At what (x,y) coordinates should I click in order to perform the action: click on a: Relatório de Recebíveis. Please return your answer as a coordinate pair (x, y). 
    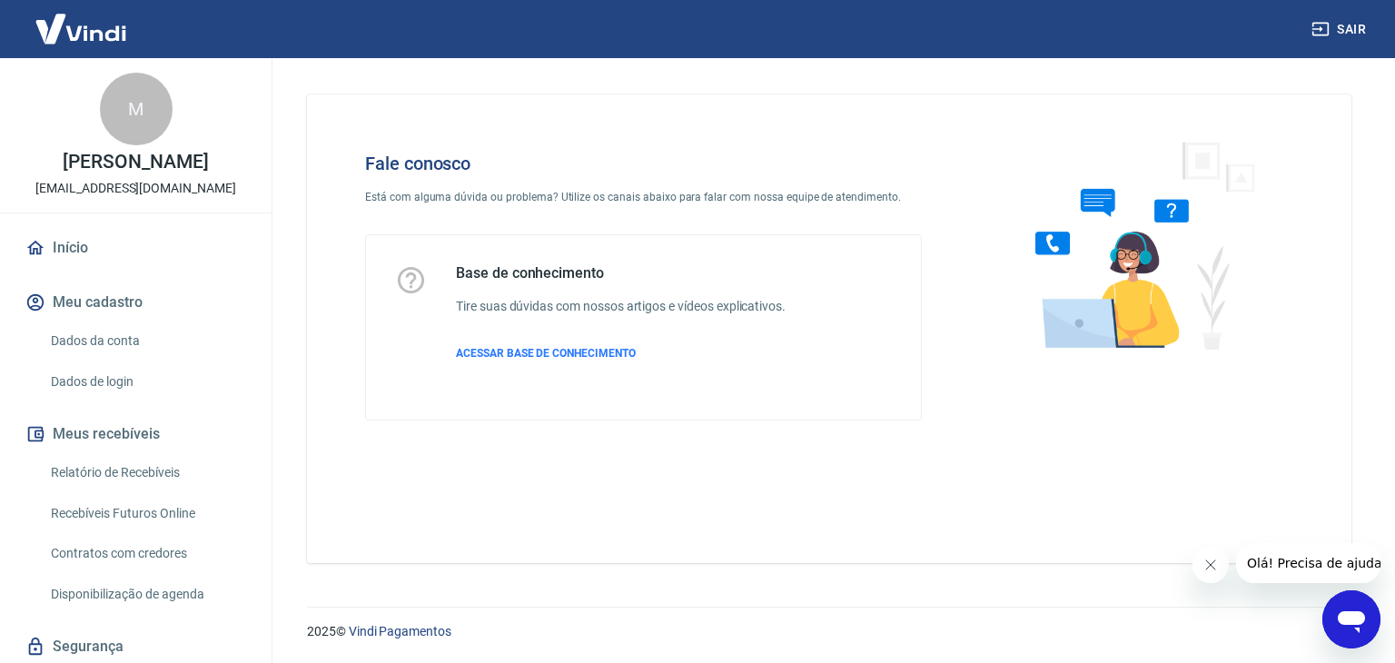
    Looking at the image, I should click on (146, 472).